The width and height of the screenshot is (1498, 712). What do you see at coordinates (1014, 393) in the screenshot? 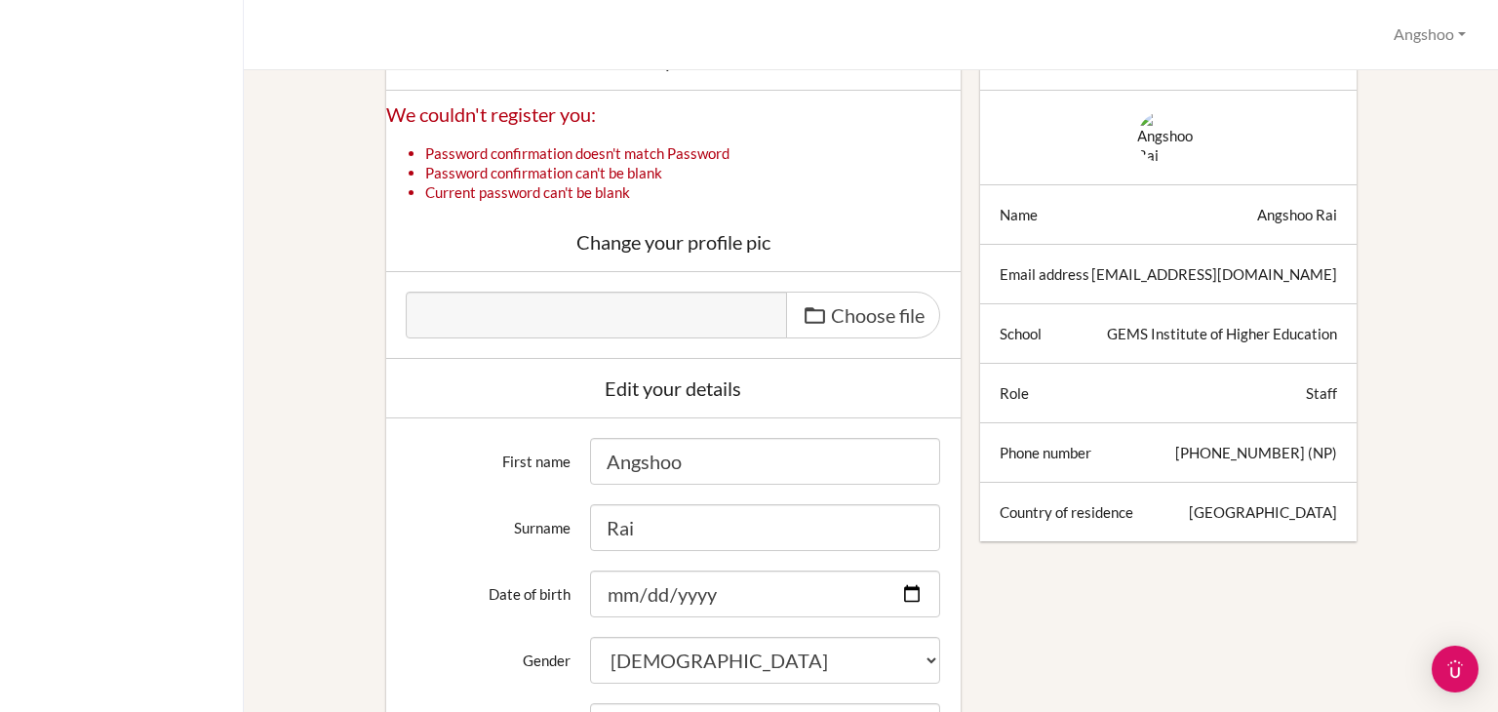
I see `div: Role` at bounding box center [1014, 393].